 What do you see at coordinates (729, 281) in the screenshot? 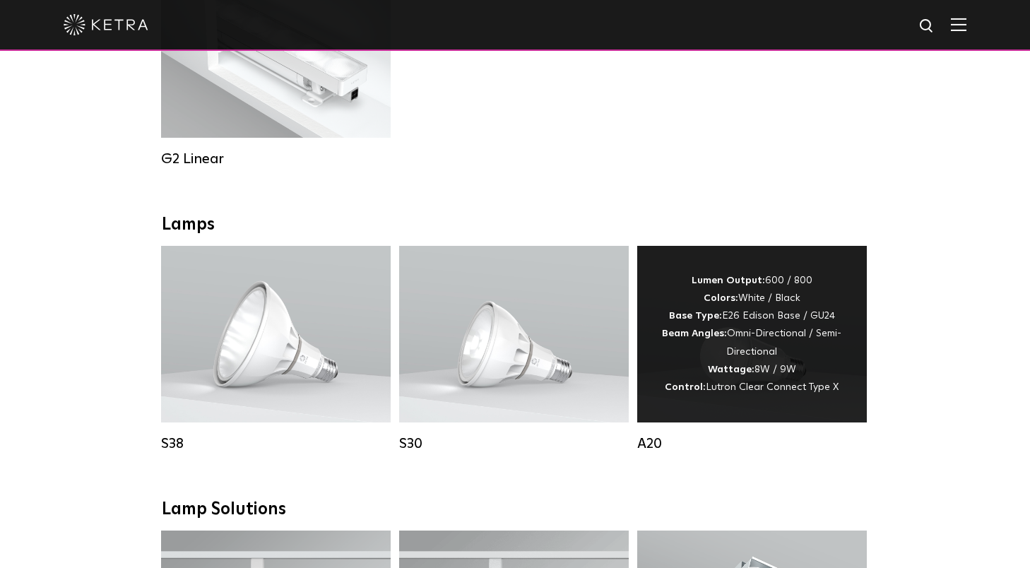
I see `strong: Lumen Output:` at bounding box center [729, 281].